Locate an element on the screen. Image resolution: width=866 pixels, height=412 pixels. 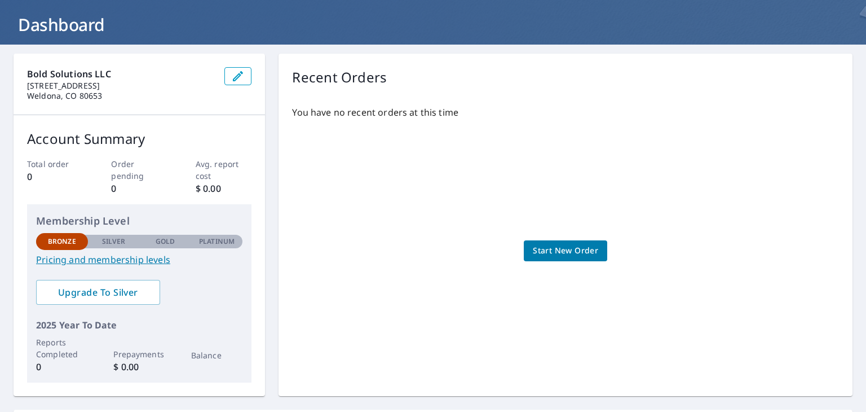
p: 2025 Year To Date is located at coordinates (139, 325).